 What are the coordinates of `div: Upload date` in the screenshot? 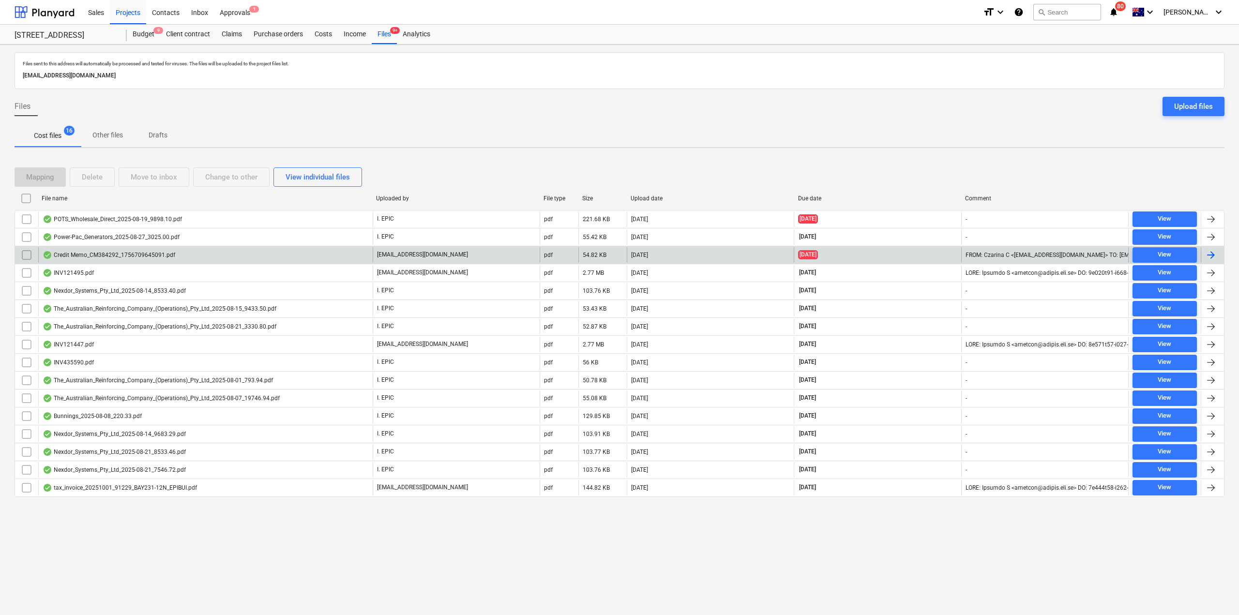 It's located at (710, 198).